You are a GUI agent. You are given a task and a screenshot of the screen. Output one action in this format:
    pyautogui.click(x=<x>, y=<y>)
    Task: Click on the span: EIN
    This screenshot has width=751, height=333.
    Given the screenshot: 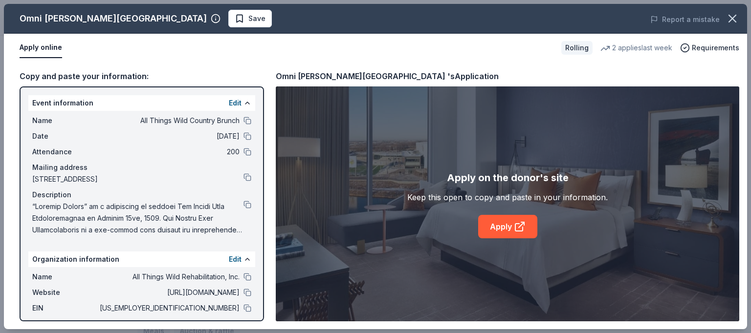 What is the action you would take?
    pyautogui.click(x=65, y=309)
    